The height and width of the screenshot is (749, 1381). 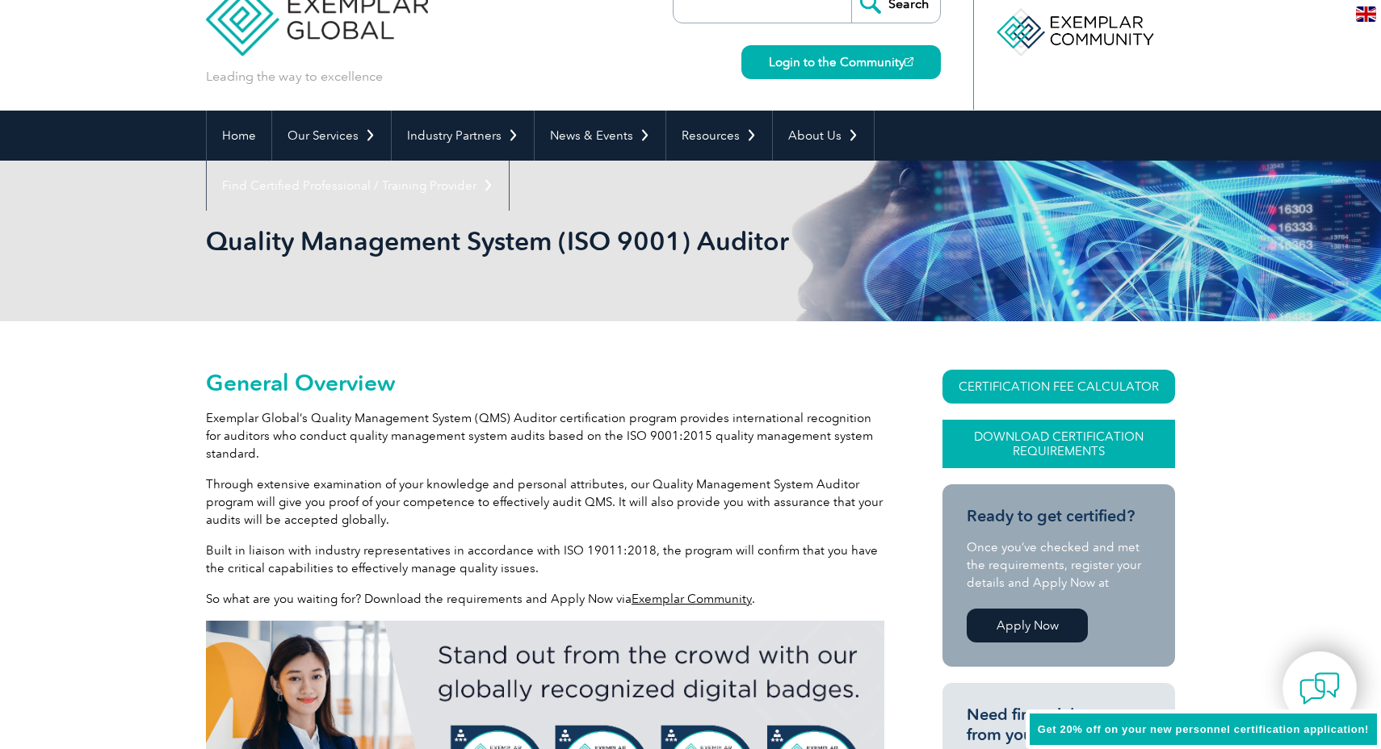 What do you see at coordinates (691, 599) in the screenshot?
I see `a: Exemplar Community` at bounding box center [691, 599].